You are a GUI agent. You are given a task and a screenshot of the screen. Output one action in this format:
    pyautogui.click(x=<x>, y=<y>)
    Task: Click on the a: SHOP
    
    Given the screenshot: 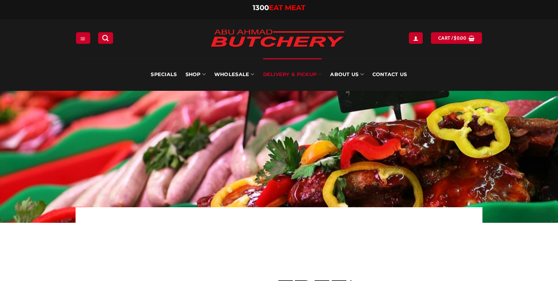 What is the action you would take?
    pyautogui.click(x=196, y=74)
    